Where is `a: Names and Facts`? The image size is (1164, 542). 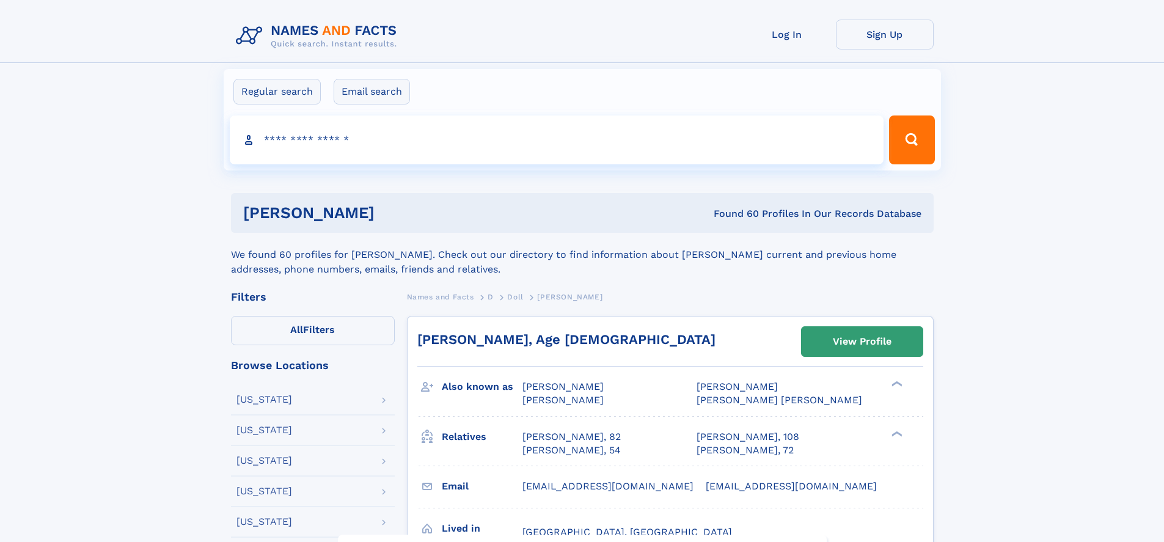 a: Names and Facts is located at coordinates (440, 296).